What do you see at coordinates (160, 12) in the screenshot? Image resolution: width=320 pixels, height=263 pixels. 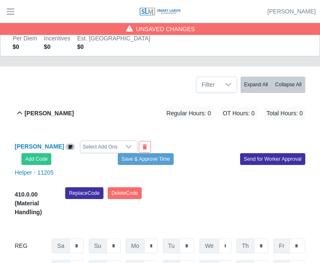 I see `img: SLM Logo` at bounding box center [160, 12].